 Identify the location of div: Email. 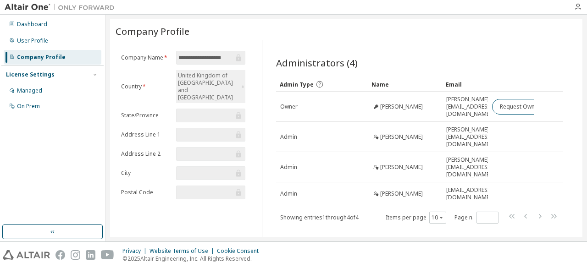
(465, 84).